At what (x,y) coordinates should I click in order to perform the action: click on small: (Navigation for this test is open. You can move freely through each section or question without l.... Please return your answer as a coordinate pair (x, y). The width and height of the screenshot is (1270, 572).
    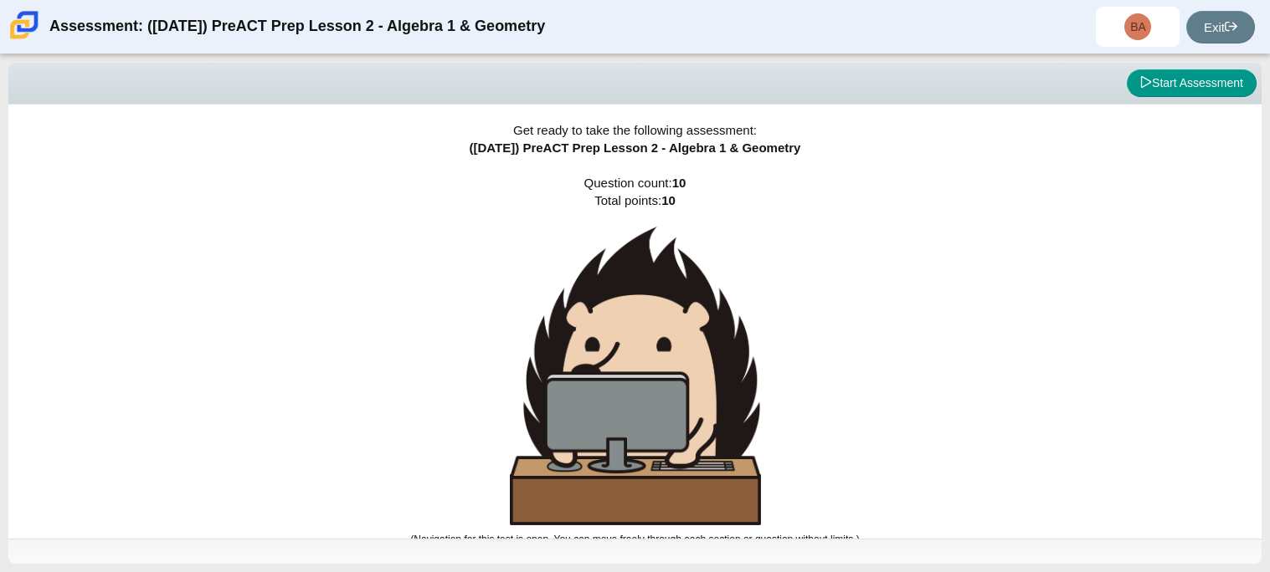
    Looking at the image, I should click on (634, 540).